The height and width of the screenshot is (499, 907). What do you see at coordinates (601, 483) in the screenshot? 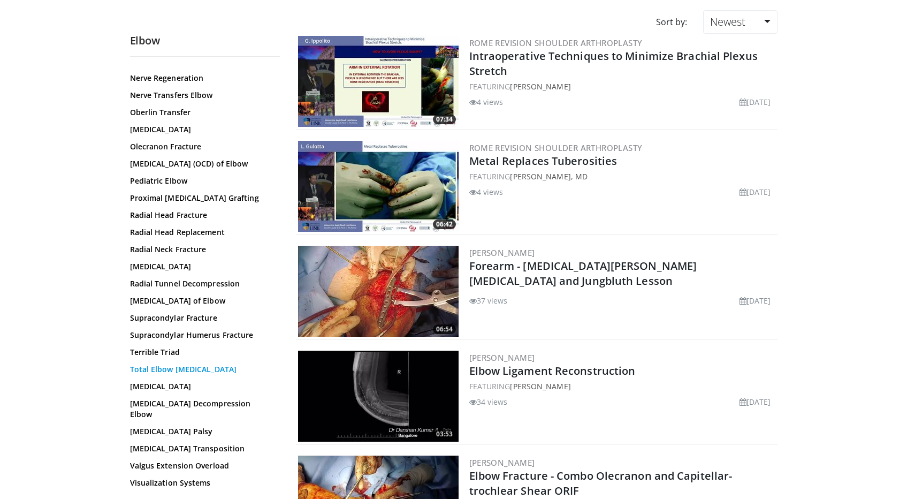
I see `a: Elbow Fracture - Combo Olecranon and Capitellar-trochlear Shear ORIF` at bounding box center [601, 483].